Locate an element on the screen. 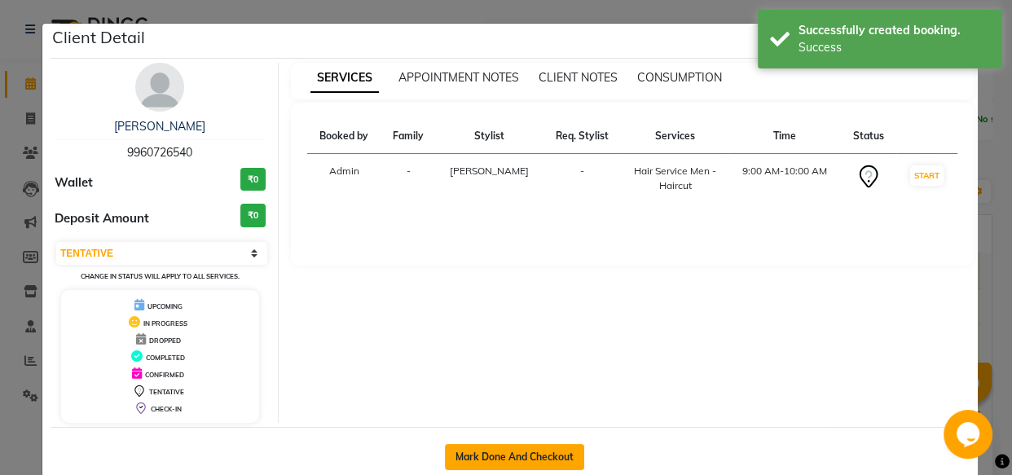  div: Hair Service Men - Haircut is located at coordinates (675, 179).